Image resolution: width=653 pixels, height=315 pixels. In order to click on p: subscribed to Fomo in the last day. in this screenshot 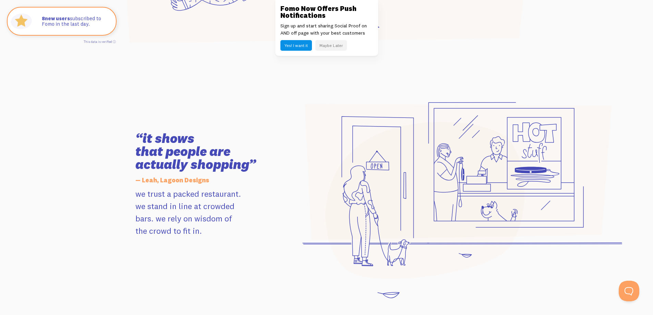, I will do `click(75, 21)`.